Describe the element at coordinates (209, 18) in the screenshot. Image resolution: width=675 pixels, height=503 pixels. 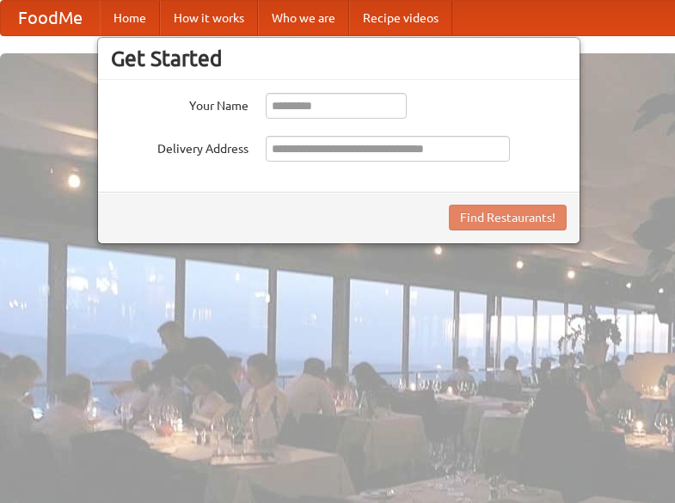
I see `a: How it works` at that location.